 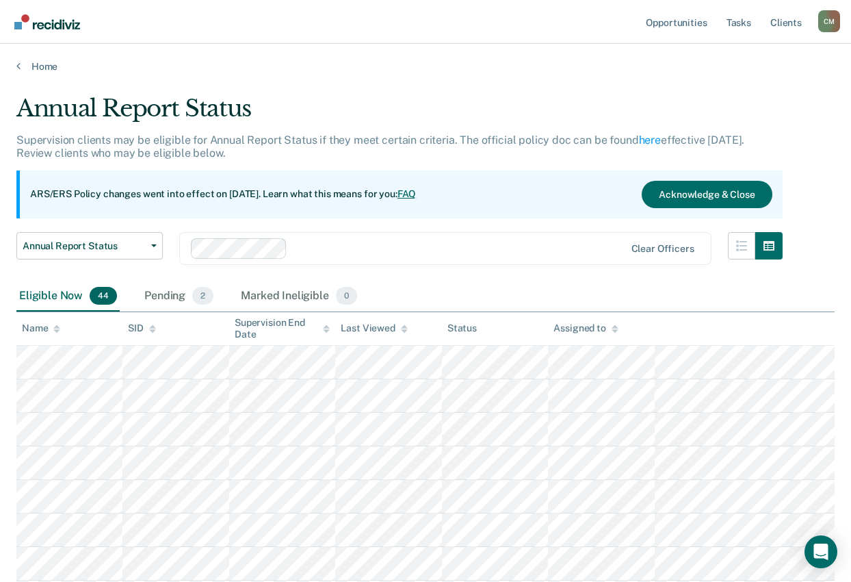 I want to click on a: here, so click(x=650, y=140).